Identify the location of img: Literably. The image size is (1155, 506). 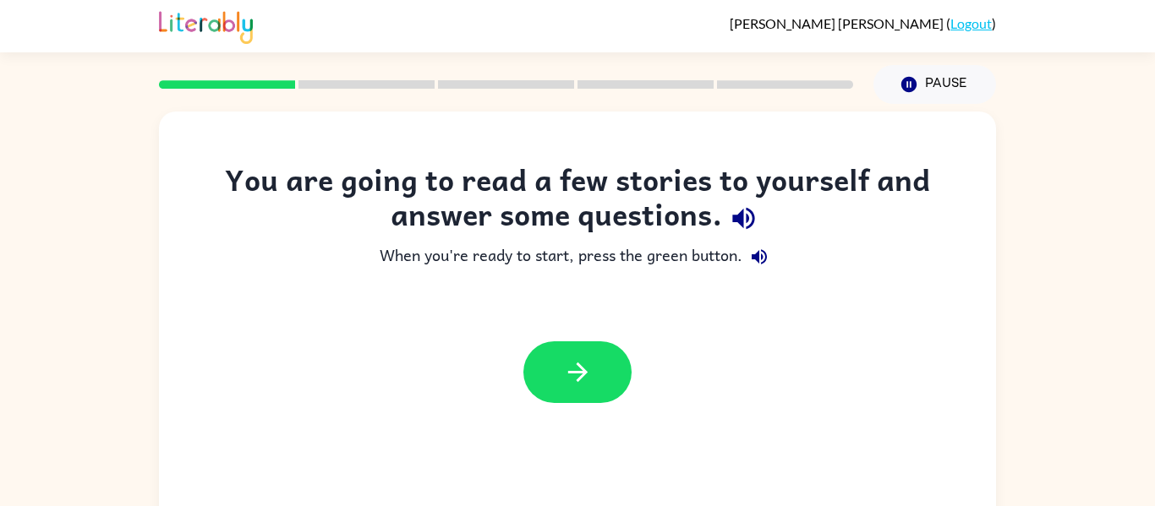
(205, 25).